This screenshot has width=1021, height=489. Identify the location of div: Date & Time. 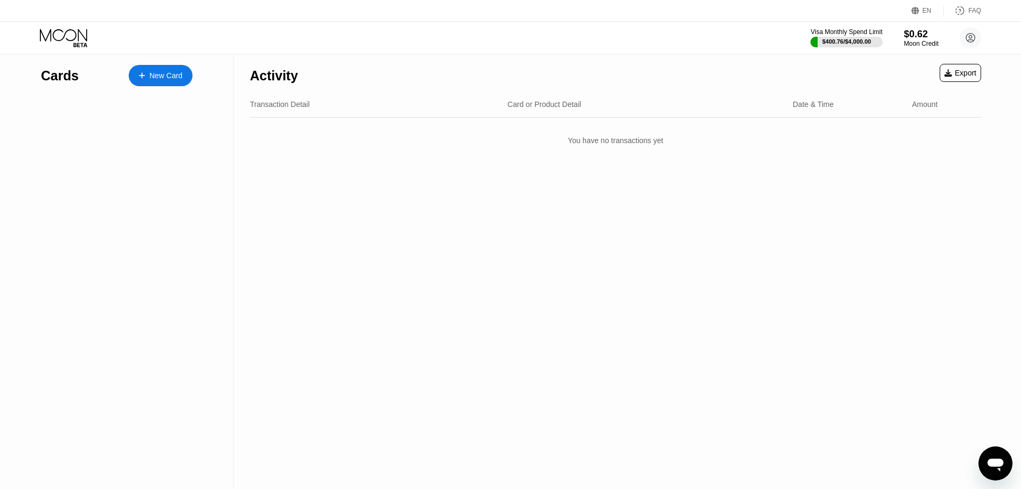
(813, 104).